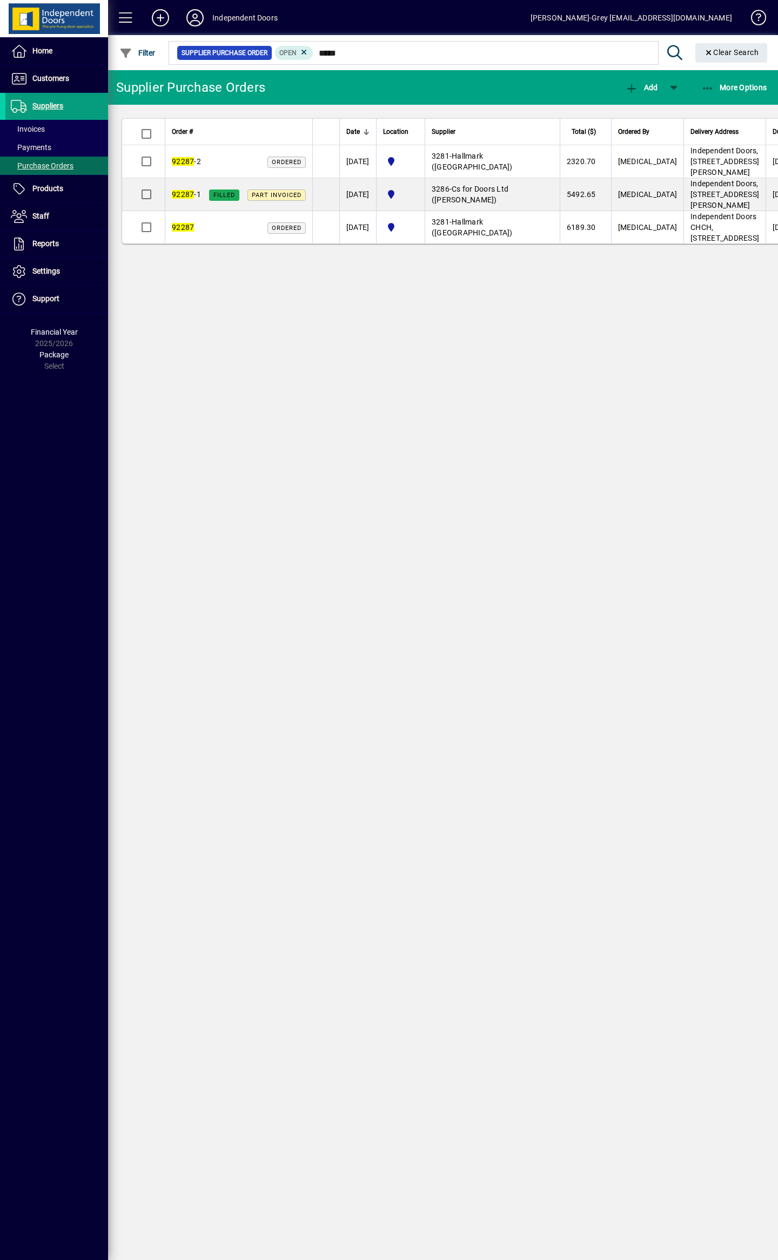  What do you see at coordinates (583, 132) in the screenshot?
I see `span: Total ($)` at bounding box center [583, 132].